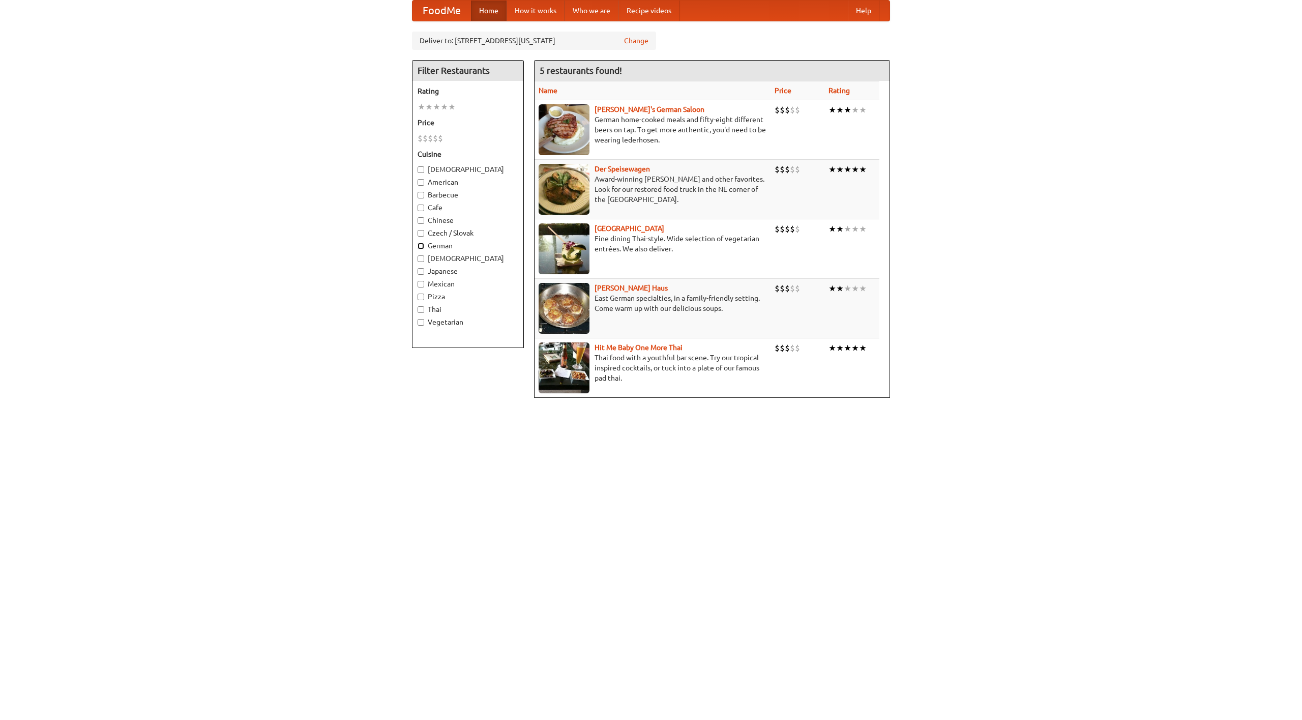 This screenshot has width=1302, height=720. Describe the element at coordinates (564, 189) in the screenshot. I see `img: speisewagen.jpg` at that location.